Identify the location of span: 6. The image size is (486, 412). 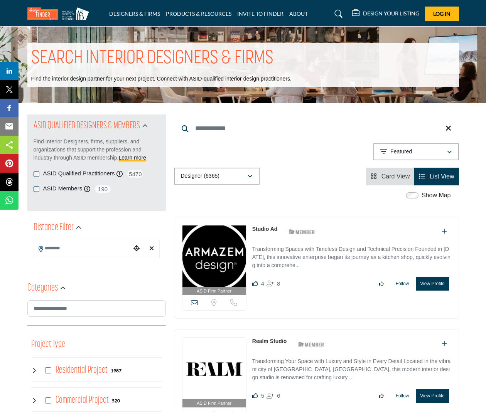
(278, 396).